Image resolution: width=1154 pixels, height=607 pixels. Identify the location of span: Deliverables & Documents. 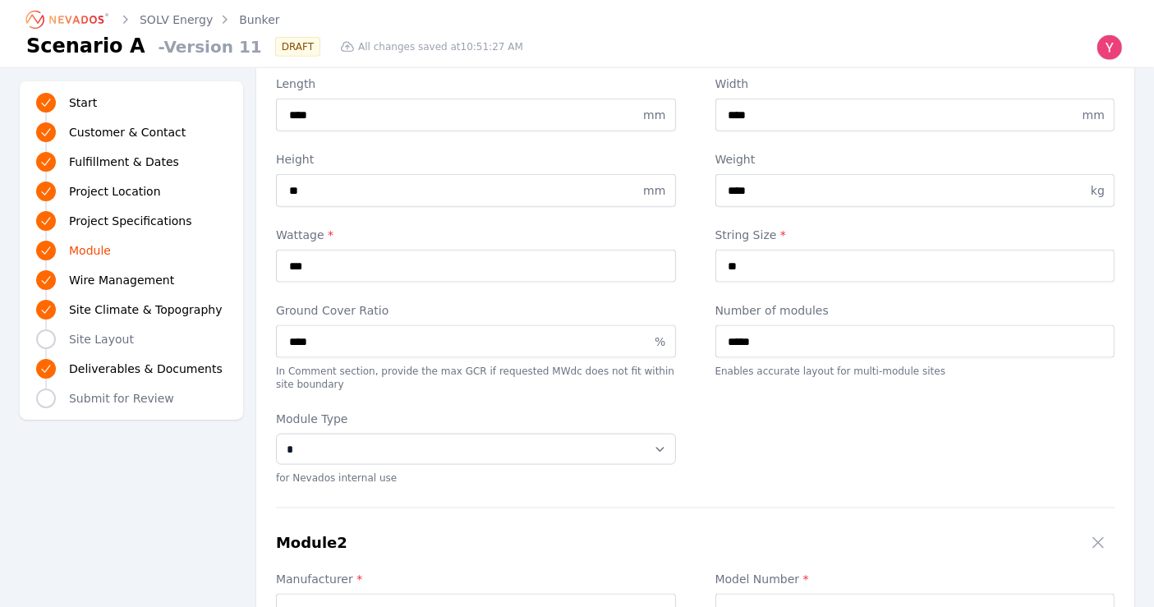
(145, 369).